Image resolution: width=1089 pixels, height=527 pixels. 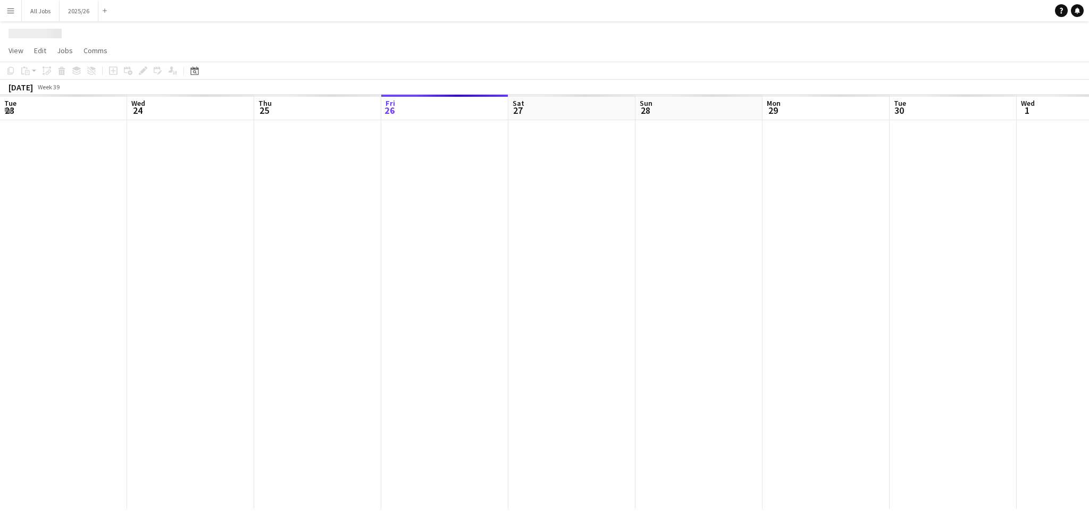 What do you see at coordinates (79, 11) in the screenshot?
I see `button: 2025/26` at bounding box center [79, 11].